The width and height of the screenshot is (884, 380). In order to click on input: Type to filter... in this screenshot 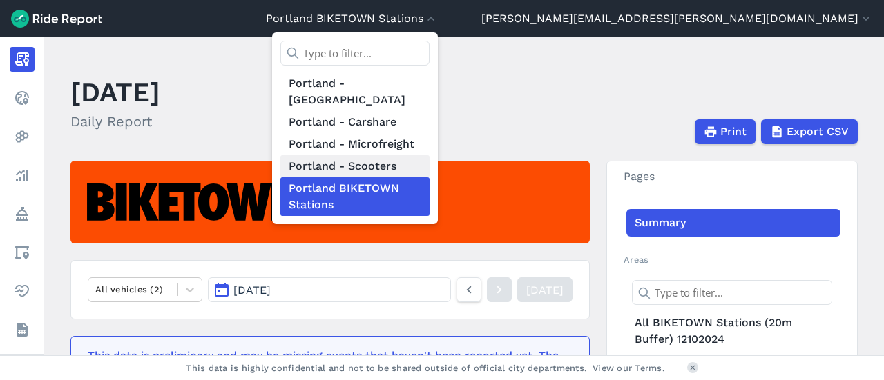, I will do `click(355, 53)`.